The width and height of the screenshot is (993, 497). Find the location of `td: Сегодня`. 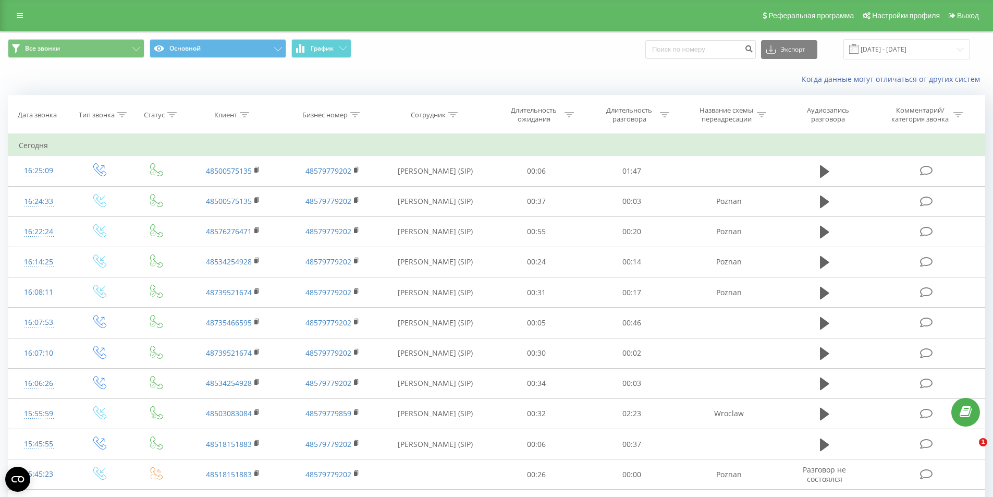

td: Сегодня is located at coordinates (497, 145).